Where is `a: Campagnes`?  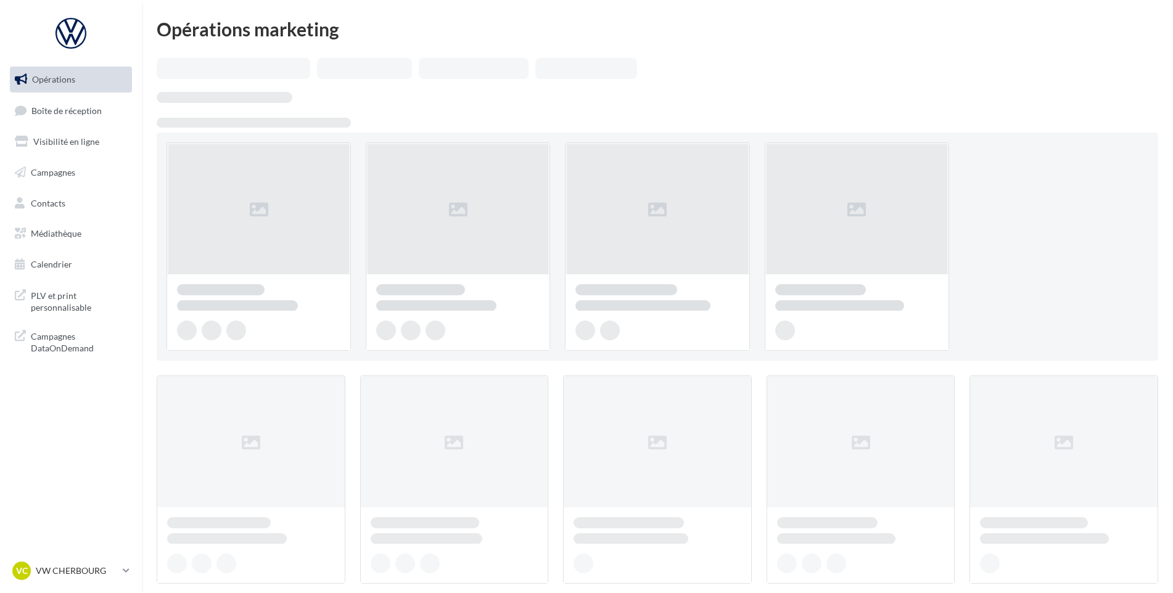 a: Campagnes is located at coordinates (71, 173).